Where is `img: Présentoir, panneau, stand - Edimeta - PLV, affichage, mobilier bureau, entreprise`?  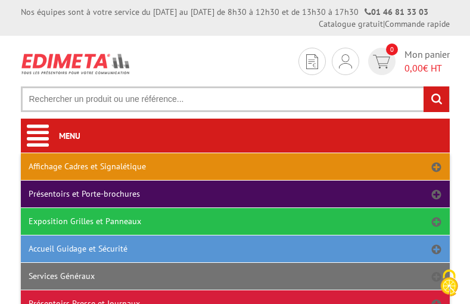 img: Présentoir, panneau, stand - Edimeta - PLV, affichage, mobilier bureau, entreprise is located at coordinates (76, 64).